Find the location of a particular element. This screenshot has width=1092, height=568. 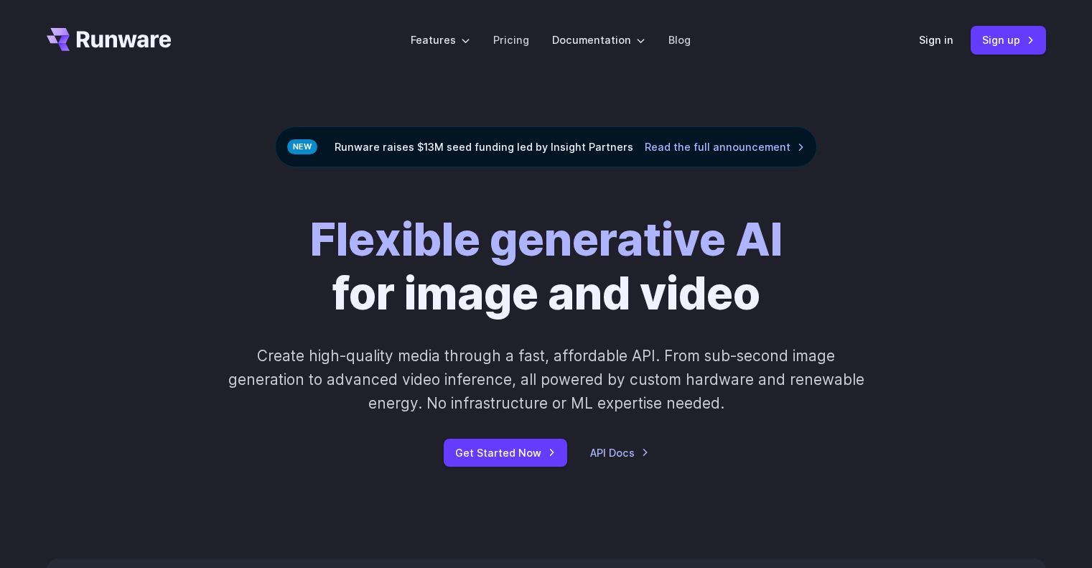

a: Sign in is located at coordinates (936, 39).